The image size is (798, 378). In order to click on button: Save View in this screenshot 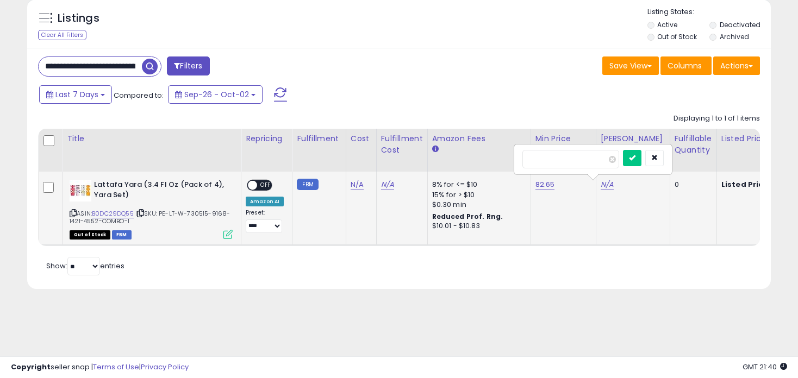, I will do `click(631, 66)`.